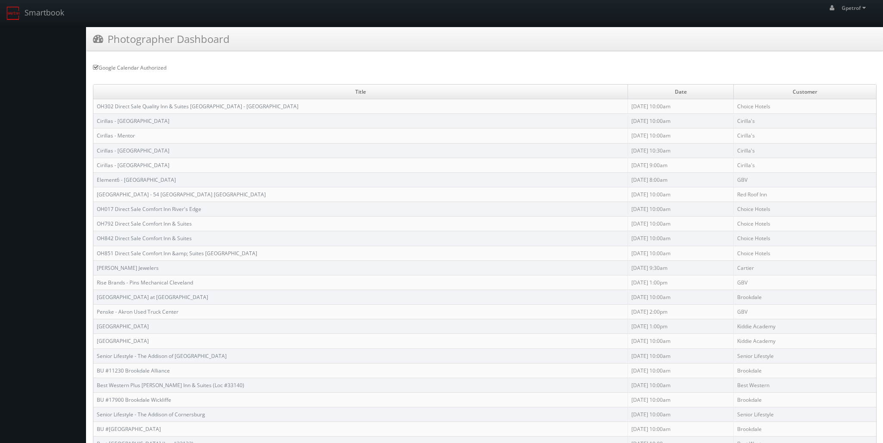 The height and width of the screenshot is (443, 883). What do you see at coordinates (138, 312) in the screenshot?
I see `a: Penske - Akron Used Truck Center` at bounding box center [138, 312].